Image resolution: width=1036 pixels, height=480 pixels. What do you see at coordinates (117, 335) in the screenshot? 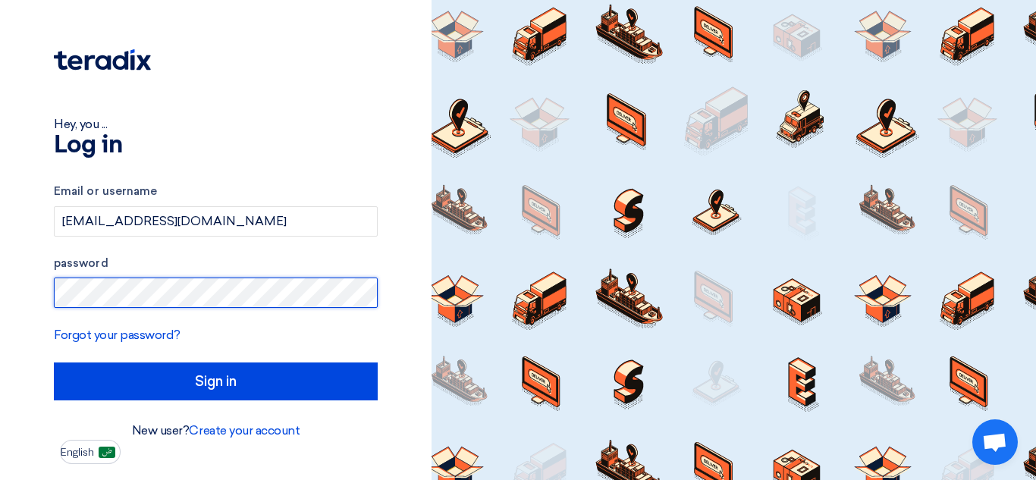
I see `a: Forgot your password?` at bounding box center [117, 335].